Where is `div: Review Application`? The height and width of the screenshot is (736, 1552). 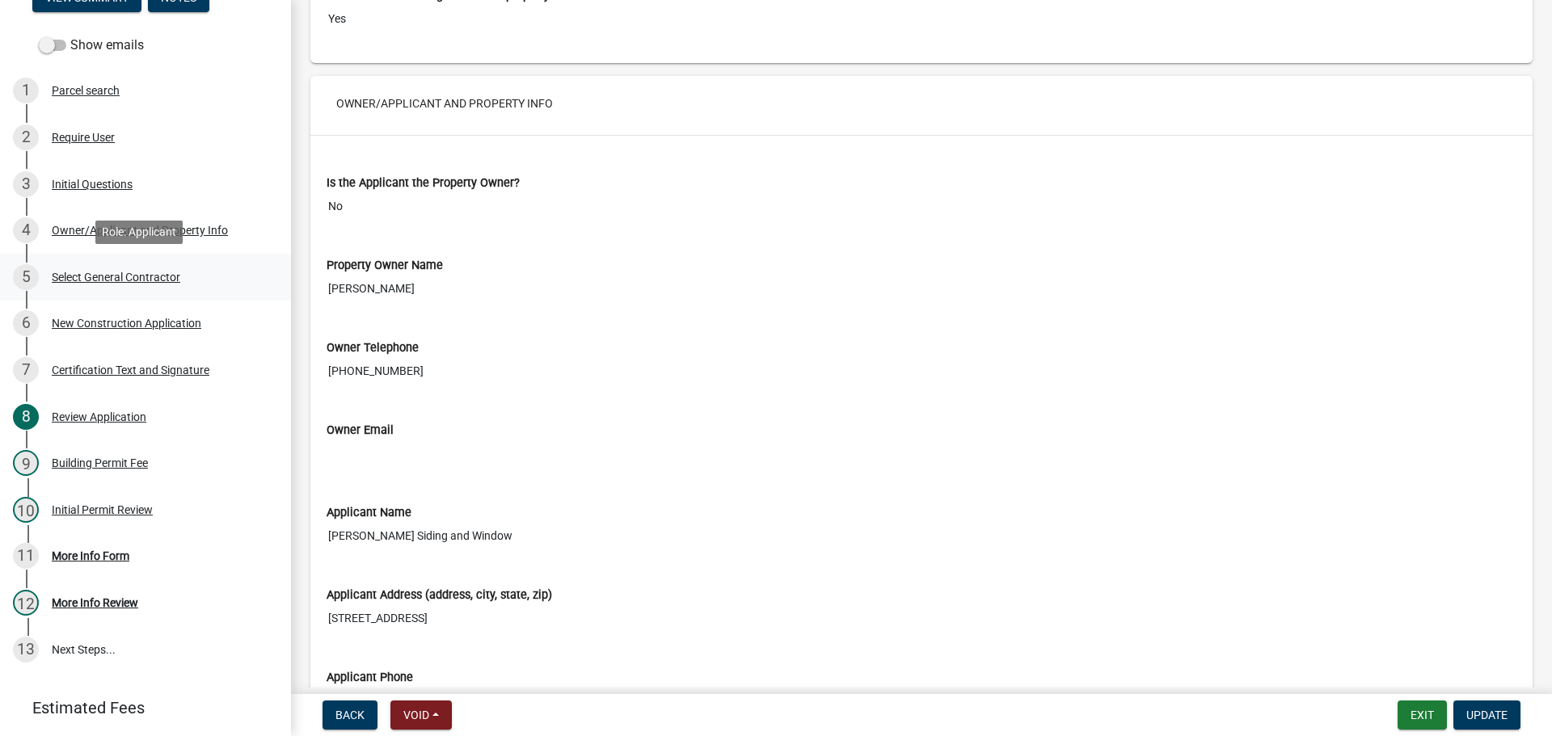 div: Review Application is located at coordinates (99, 417).